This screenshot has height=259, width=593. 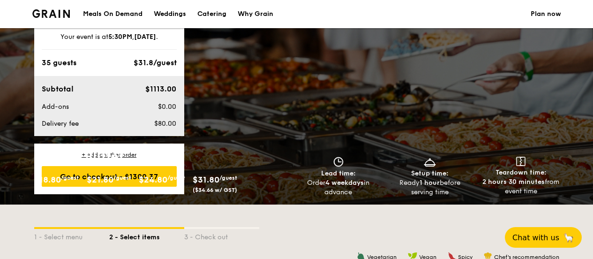 What do you see at coordinates (521, 172) in the screenshot?
I see `span: Teardown time:` at bounding box center [521, 172].